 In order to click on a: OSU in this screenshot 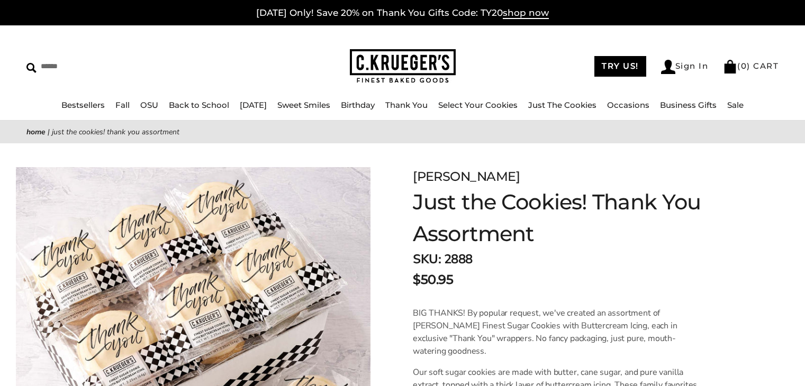, I will do `click(149, 105)`.